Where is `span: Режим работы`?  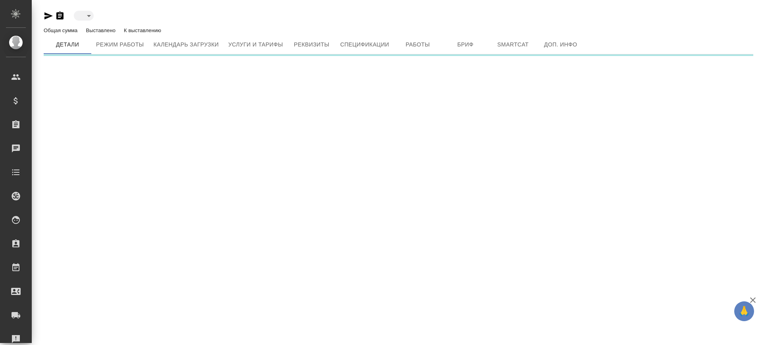 span: Режим работы is located at coordinates (120, 44).